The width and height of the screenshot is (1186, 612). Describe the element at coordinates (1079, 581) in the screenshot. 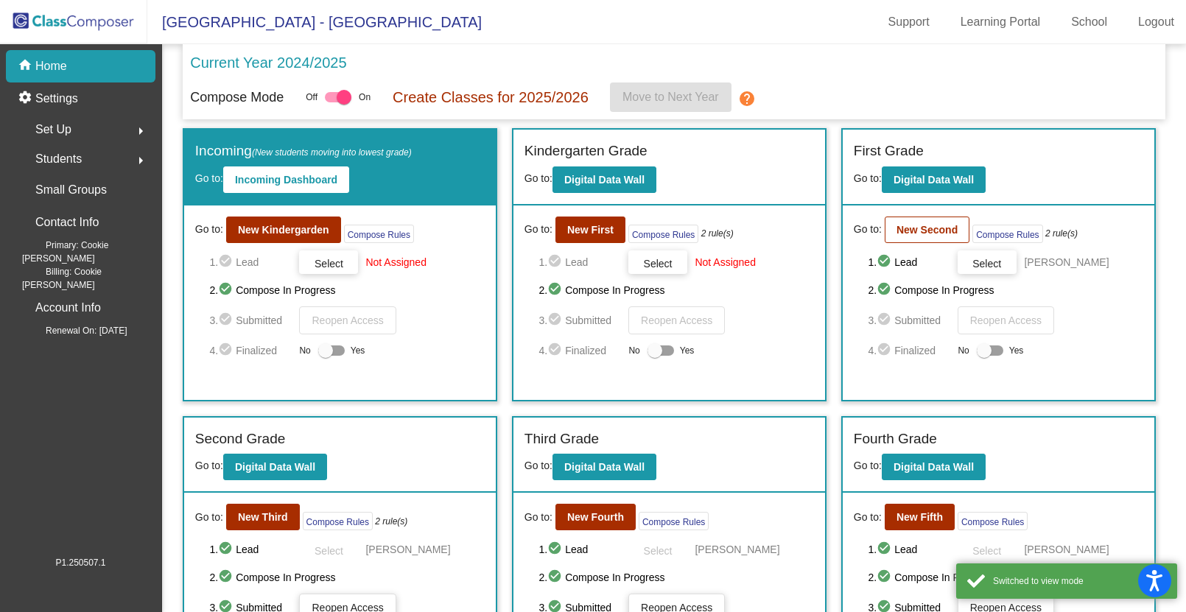

I see `div: Switched to view mode` at that location.